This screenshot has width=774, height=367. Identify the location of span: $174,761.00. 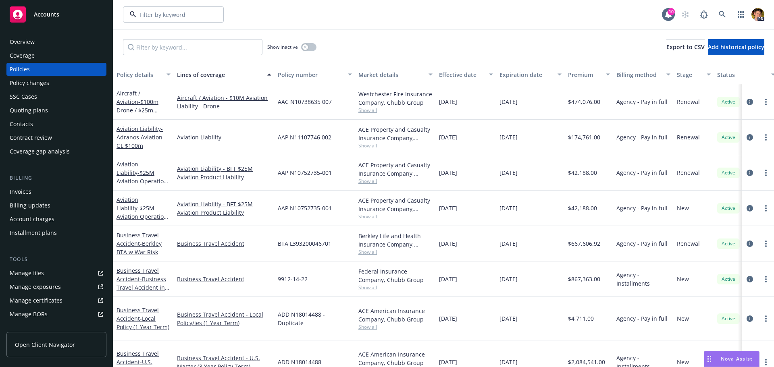
(584, 137).